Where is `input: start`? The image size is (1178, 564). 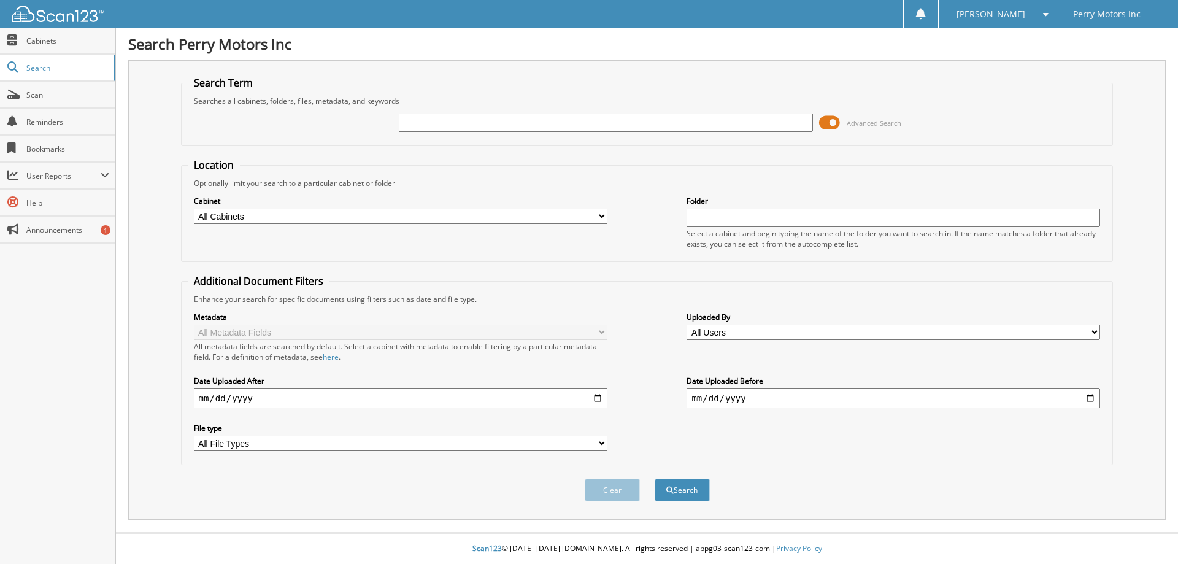 input: start is located at coordinates (400, 398).